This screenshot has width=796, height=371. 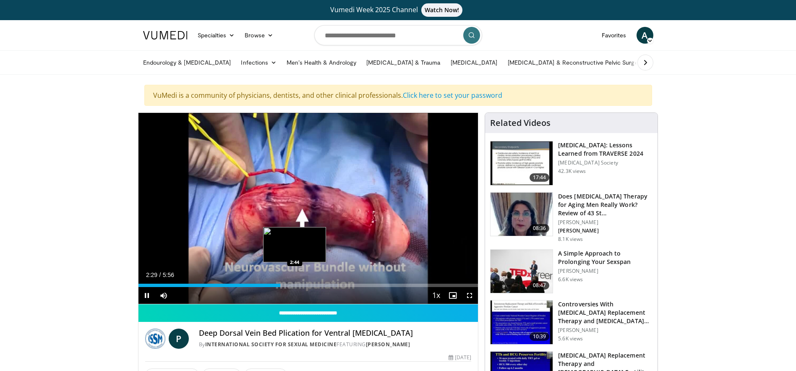 I want to click on p: 6.6K views, so click(x=570, y=280).